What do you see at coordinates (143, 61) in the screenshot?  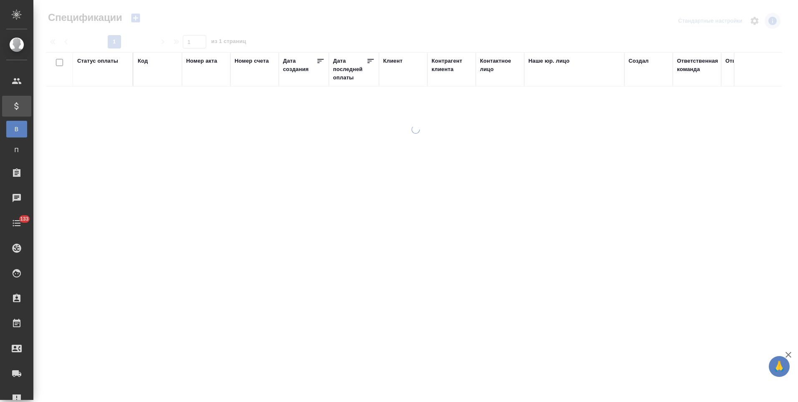 I see `div: Код` at bounding box center [143, 61].